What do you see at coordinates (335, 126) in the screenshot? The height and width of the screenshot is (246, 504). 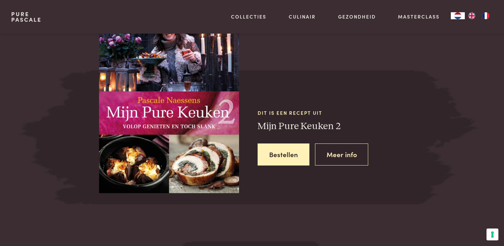 I see `h3: Mijn Pure Keuken 2` at bounding box center [335, 126].